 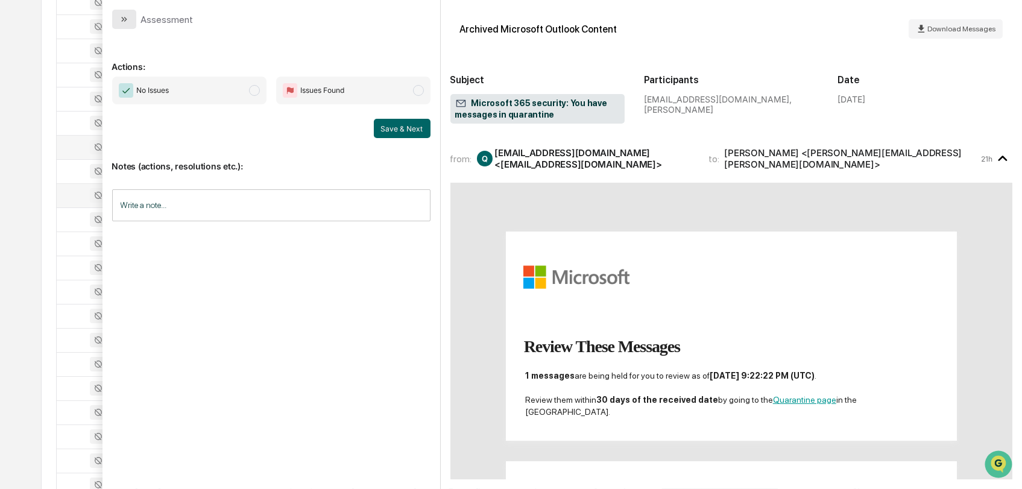 What do you see at coordinates (961, 29) in the screenshot?
I see `span: Download Messages` at bounding box center [961, 29].